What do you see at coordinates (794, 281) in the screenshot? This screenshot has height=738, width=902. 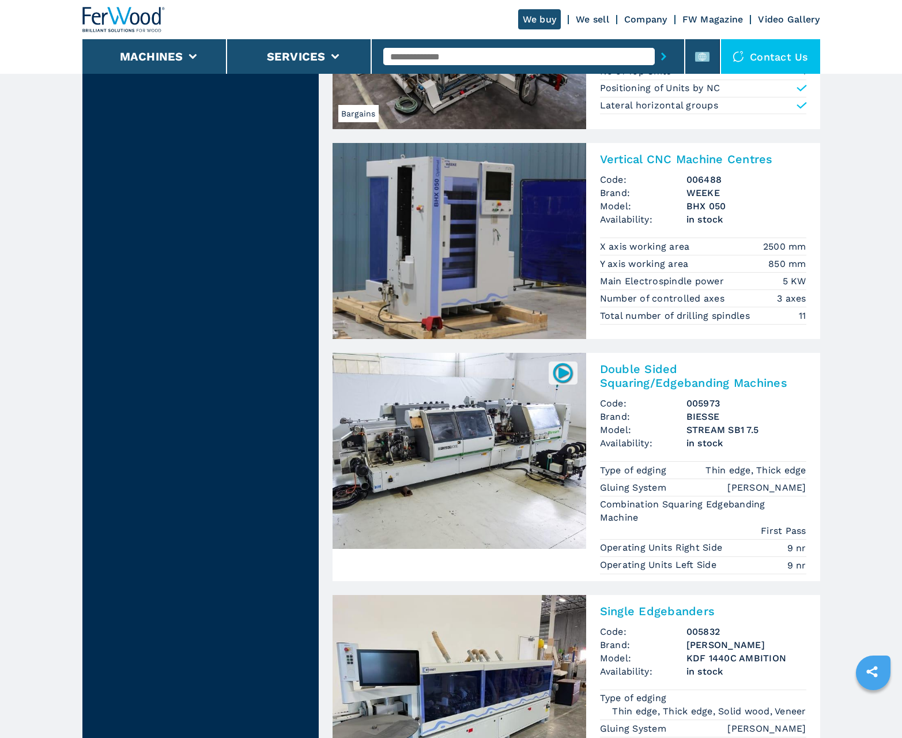 I see `em: 5 KW` at bounding box center [794, 281].